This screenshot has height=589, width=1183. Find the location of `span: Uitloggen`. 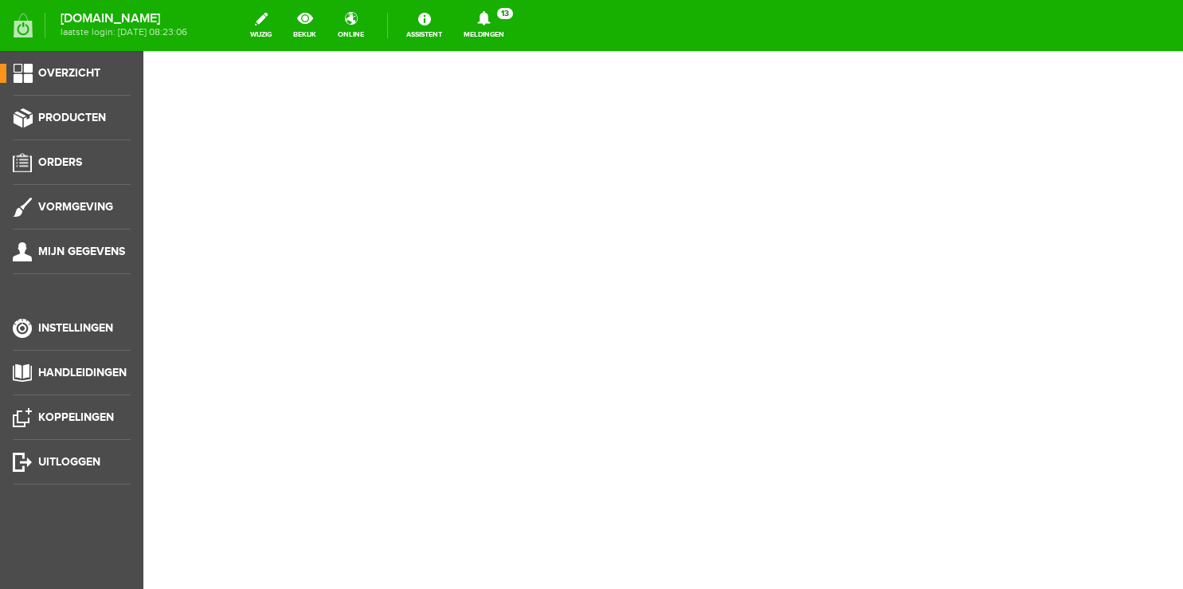

span: Uitloggen is located at coordinates (69, 461).